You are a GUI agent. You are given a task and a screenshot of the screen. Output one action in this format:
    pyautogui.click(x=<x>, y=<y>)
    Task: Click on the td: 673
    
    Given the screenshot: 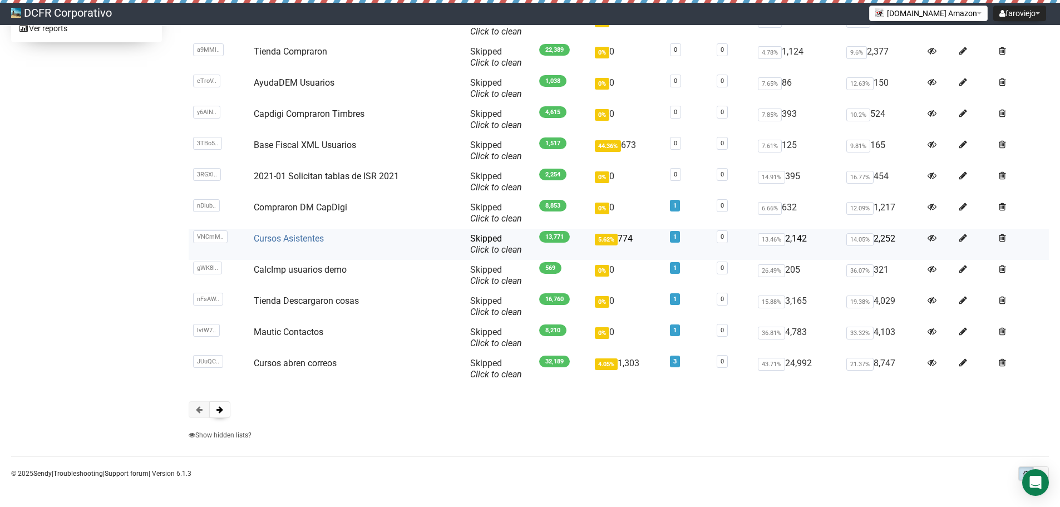 What is the action you would take?
    pyautogui.click(x=628, y=151)
    